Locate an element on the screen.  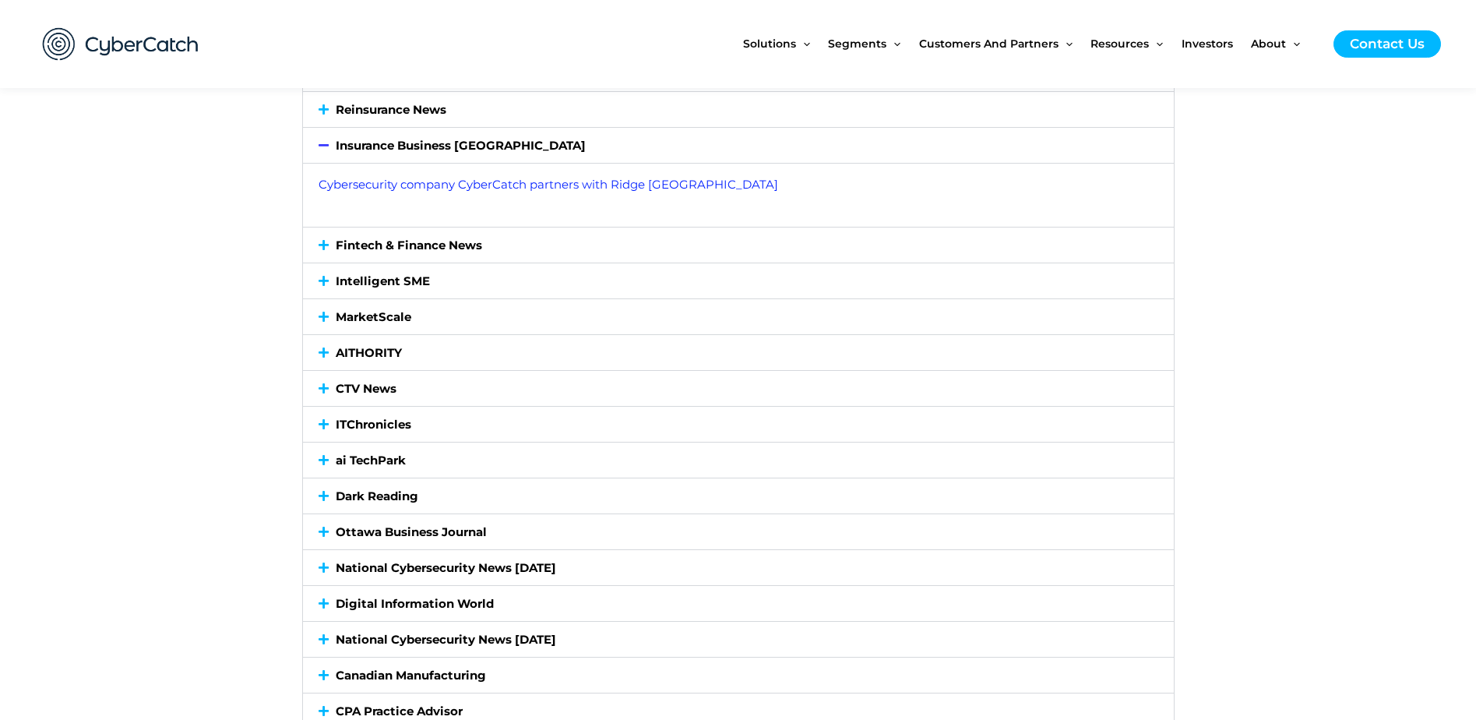
div: CTV News is located at coordinates (738, 388).